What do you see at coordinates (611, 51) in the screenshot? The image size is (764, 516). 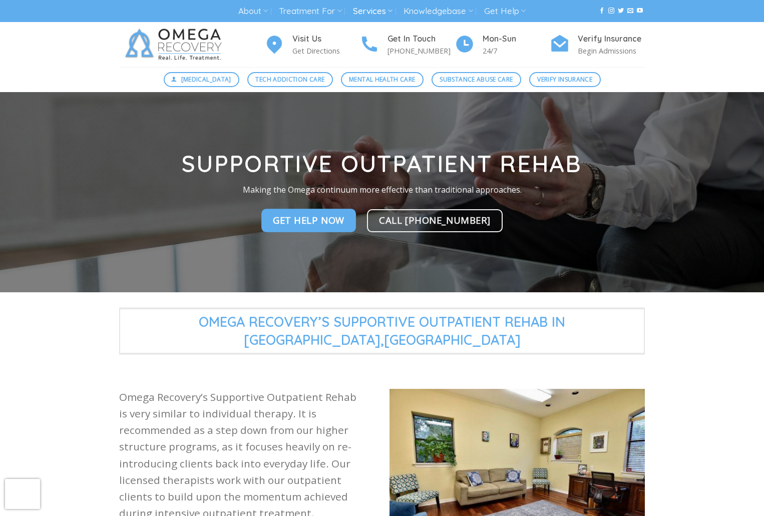 I see `p: Begin Admissions` at bounding box center [611, 51].